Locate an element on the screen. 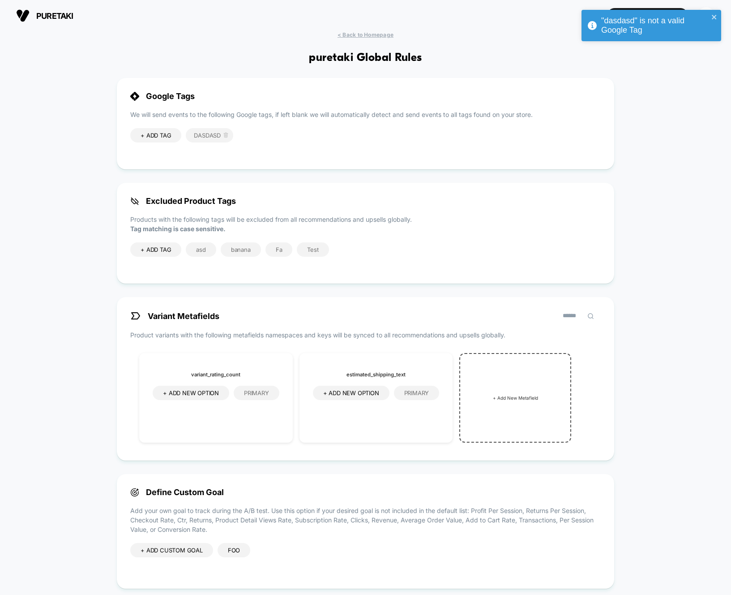 The height and width of the screenshot is (595, 731). span: < Back to Homepage is located at coordinates (365, 34).